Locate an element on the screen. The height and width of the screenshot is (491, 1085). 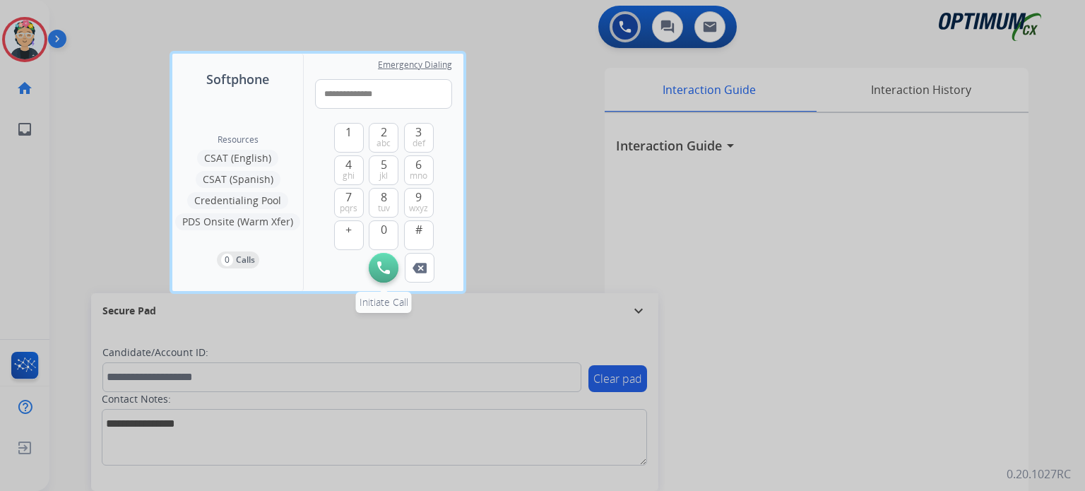
span: 4 is located at coordinates (348, 165).